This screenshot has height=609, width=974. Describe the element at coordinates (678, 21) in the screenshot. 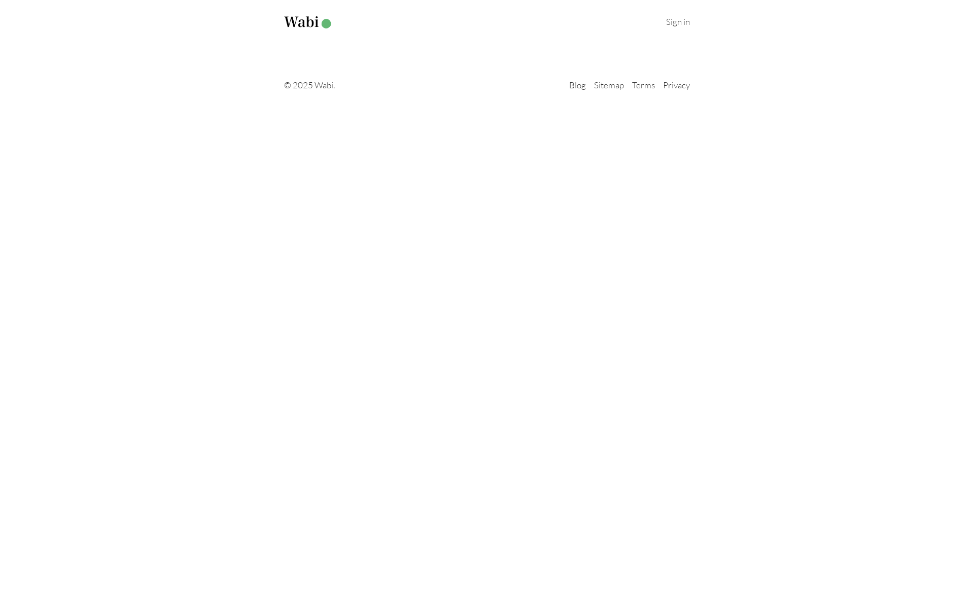

I see `a: Sign in` at that location.